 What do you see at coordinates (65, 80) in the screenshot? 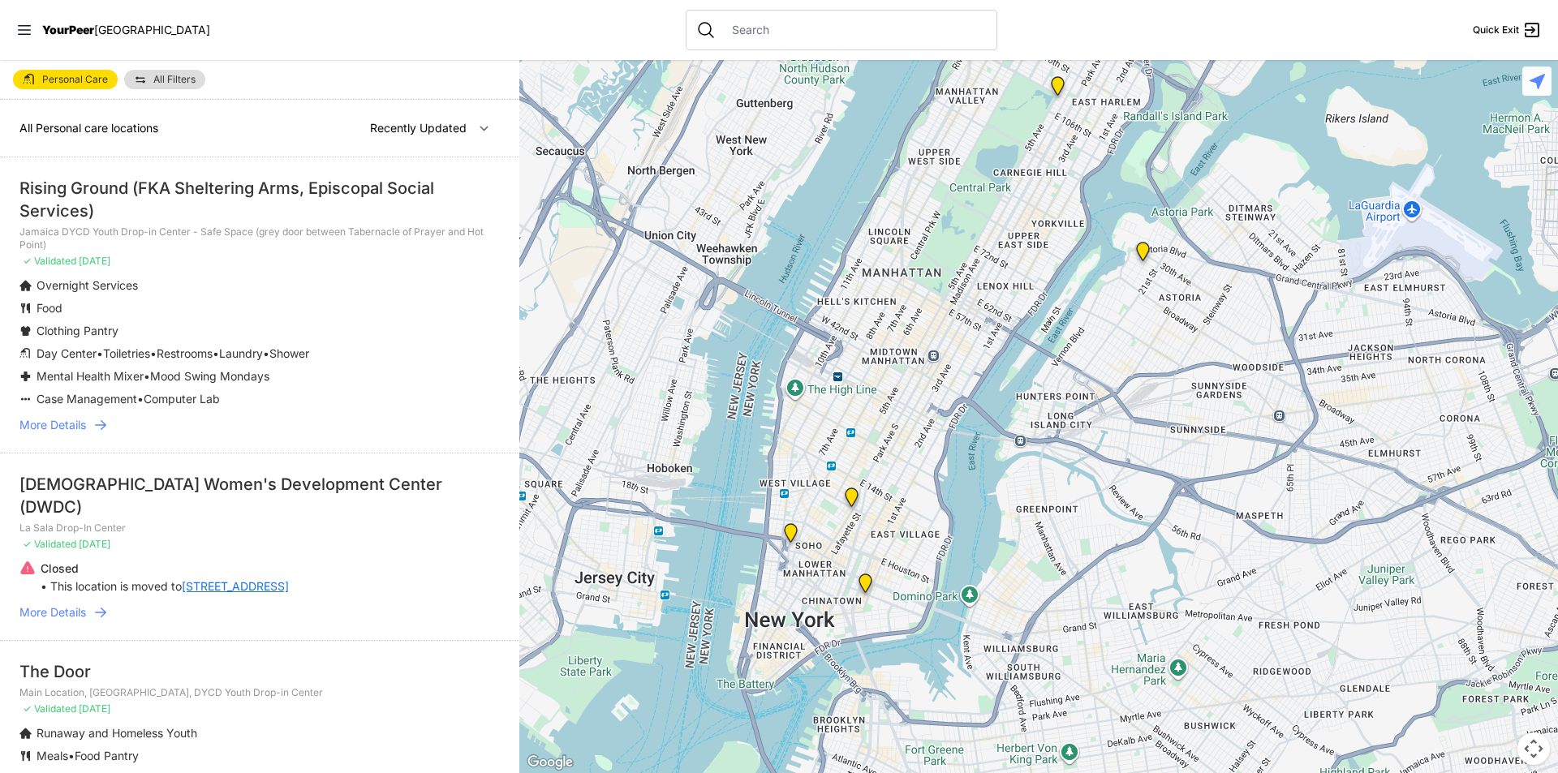
I see `a: Personal Care` at bounding box center [65, 80].